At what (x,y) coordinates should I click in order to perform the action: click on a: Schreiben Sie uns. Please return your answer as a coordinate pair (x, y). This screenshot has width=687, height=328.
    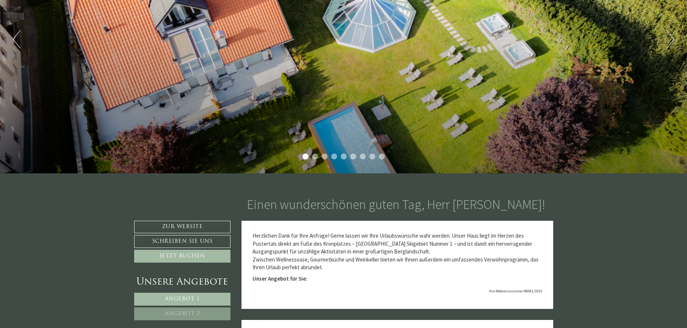
    Looking at the image, I should click on (182, 242).